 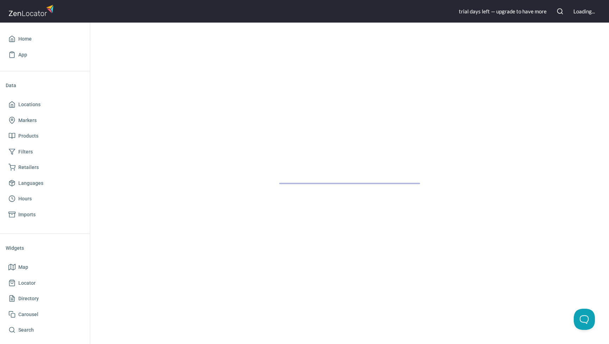 I want to click on a: Locations, so click(x=45, y=104).